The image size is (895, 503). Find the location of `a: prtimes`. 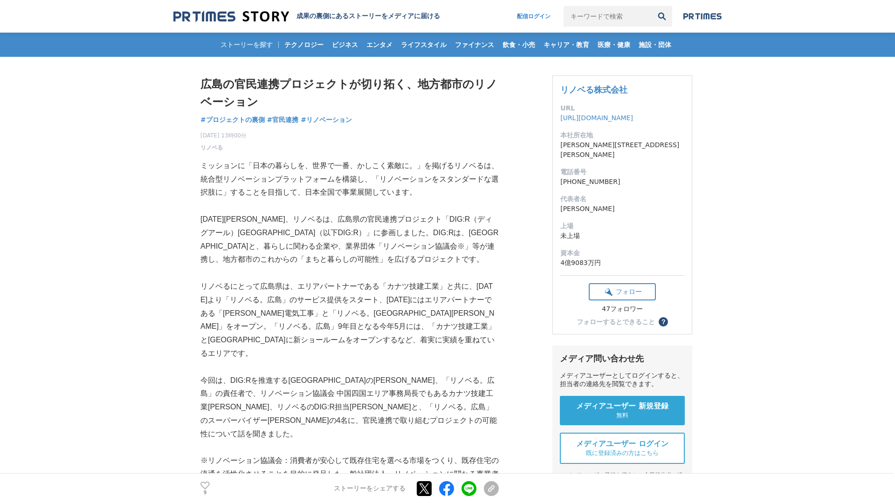

a: prtimes is located at coordinates (702, 16).